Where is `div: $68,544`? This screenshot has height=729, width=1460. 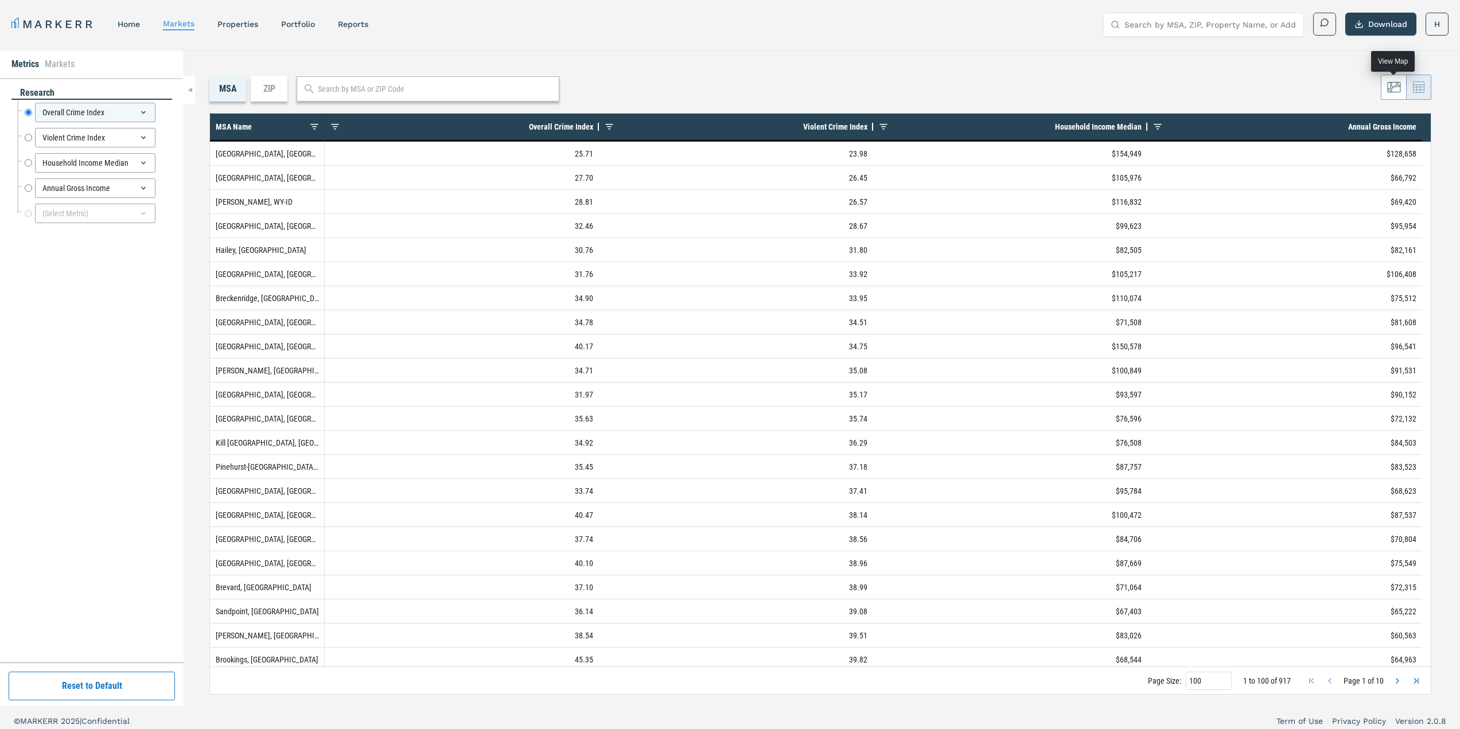 div: $68,544 is located at coordinates (1010, 659).